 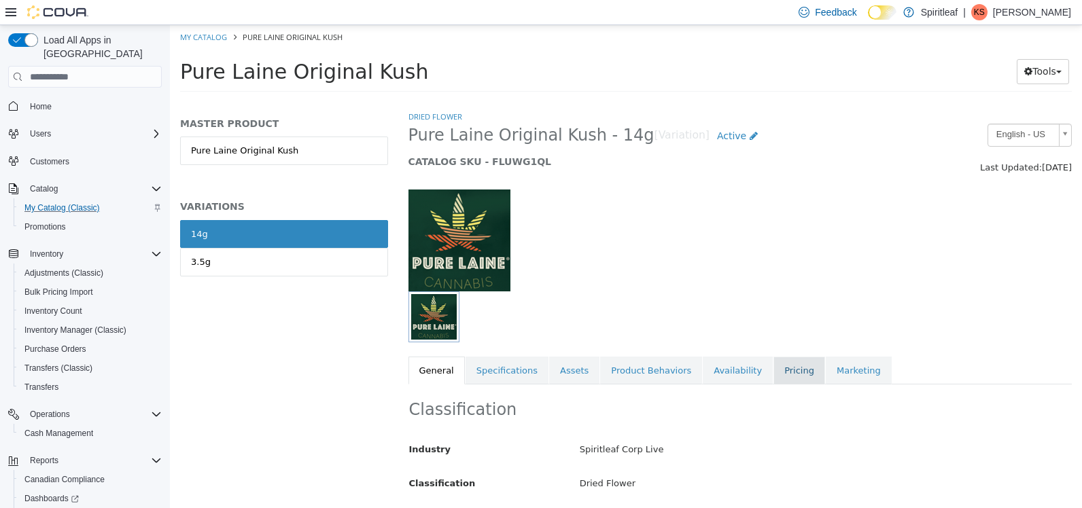 I want to click on span: Cash Management, so click(x=58, y=434).